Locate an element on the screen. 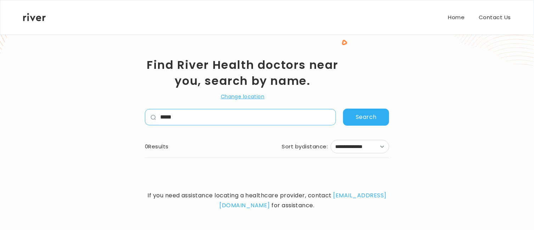  button: Change location is located at coordinates (242, 96).